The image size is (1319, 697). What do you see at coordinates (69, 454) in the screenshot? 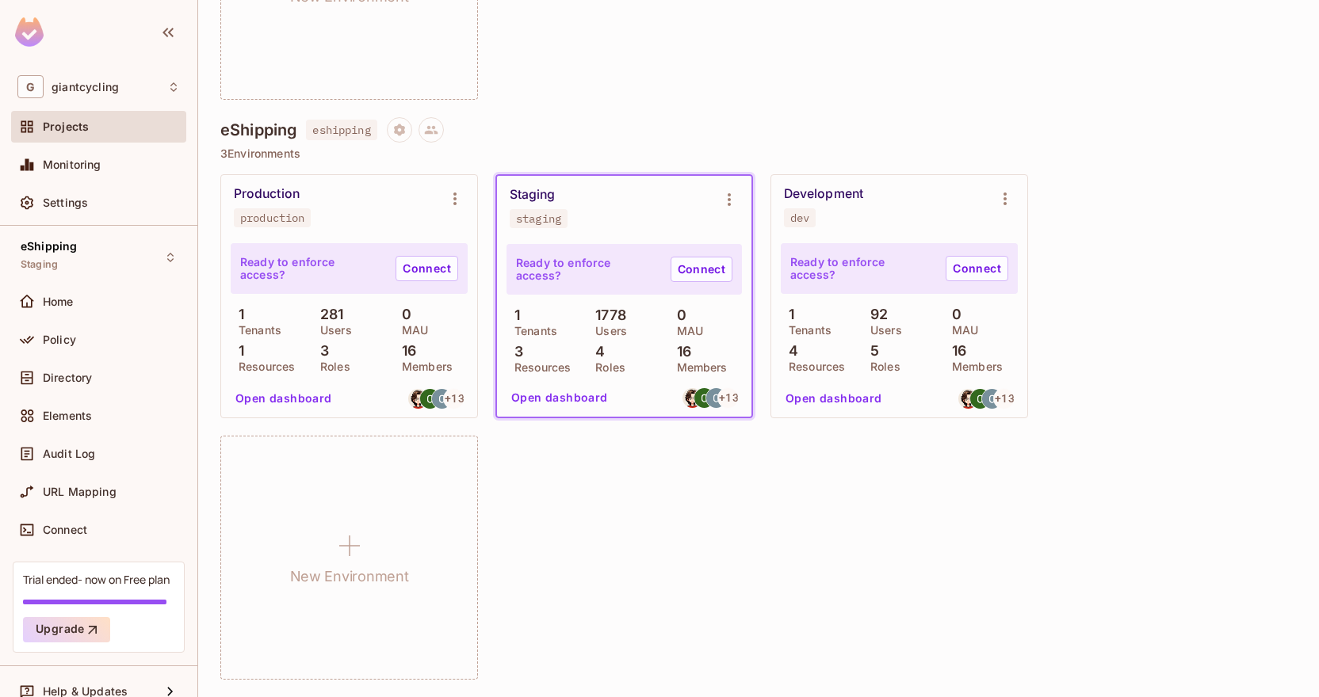
I see `span: Audit Log` at bounding box center [69, 454].